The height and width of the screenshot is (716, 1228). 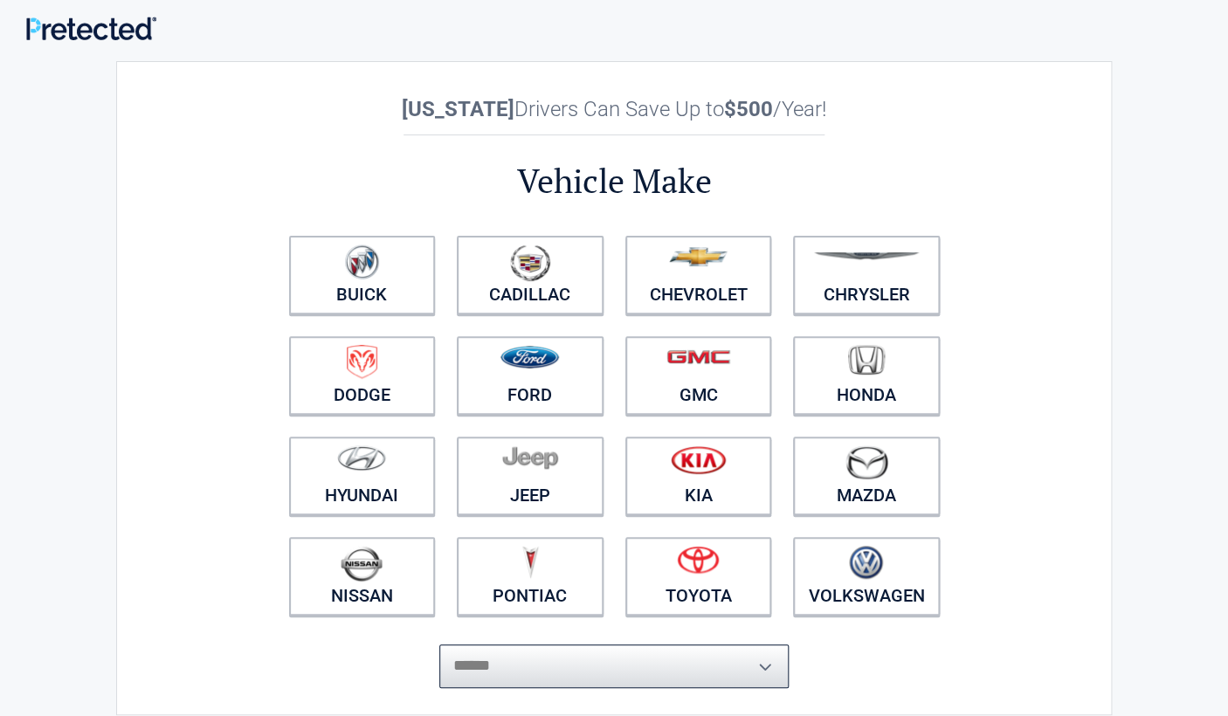 What do you see at coordinates (363, 476) in the screenshot?
I see `a: Hyundai` at bounding box center [363, 476].